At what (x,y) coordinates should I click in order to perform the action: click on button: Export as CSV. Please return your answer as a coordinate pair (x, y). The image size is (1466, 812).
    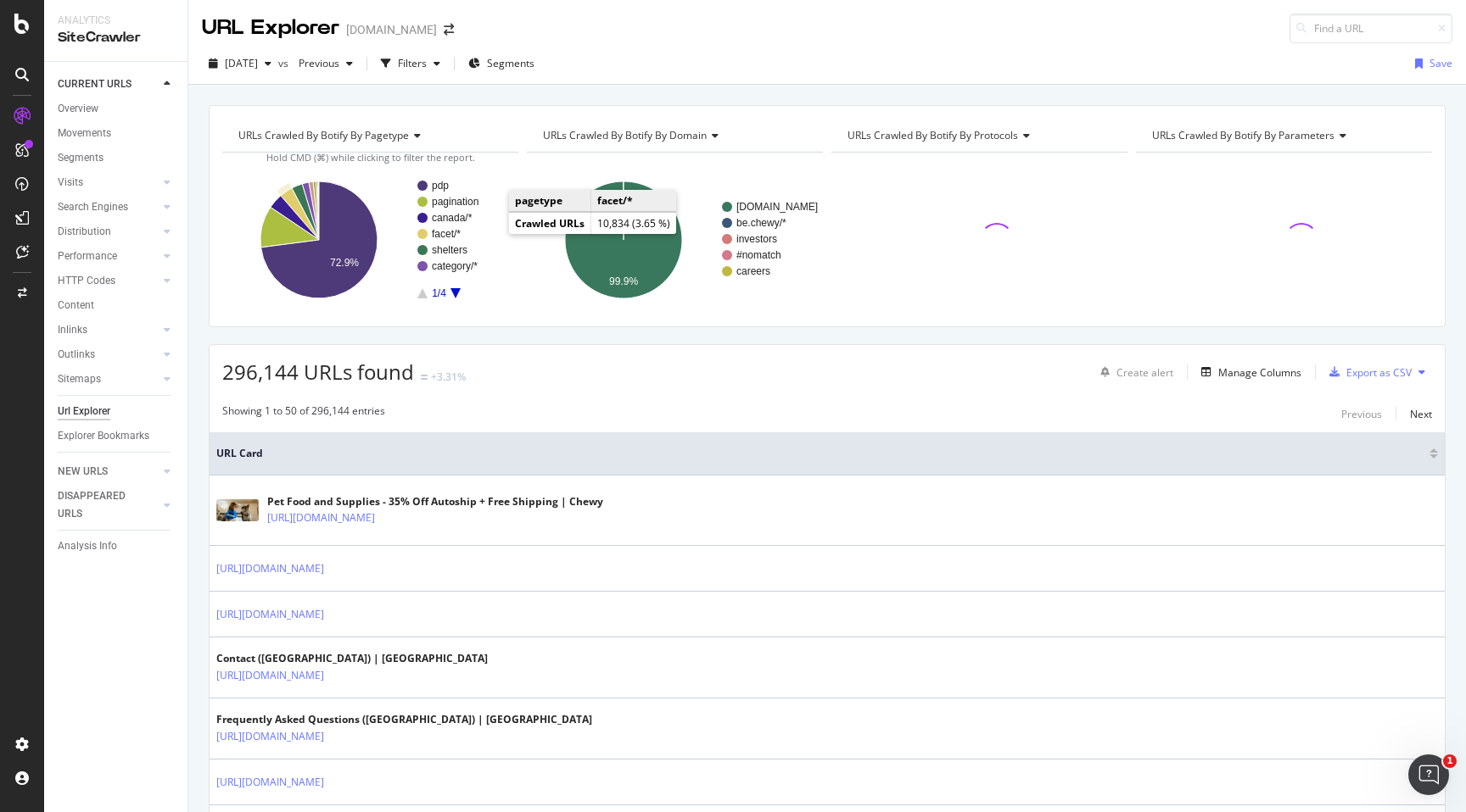
    Looking at the image, I should click on (1367, 372).